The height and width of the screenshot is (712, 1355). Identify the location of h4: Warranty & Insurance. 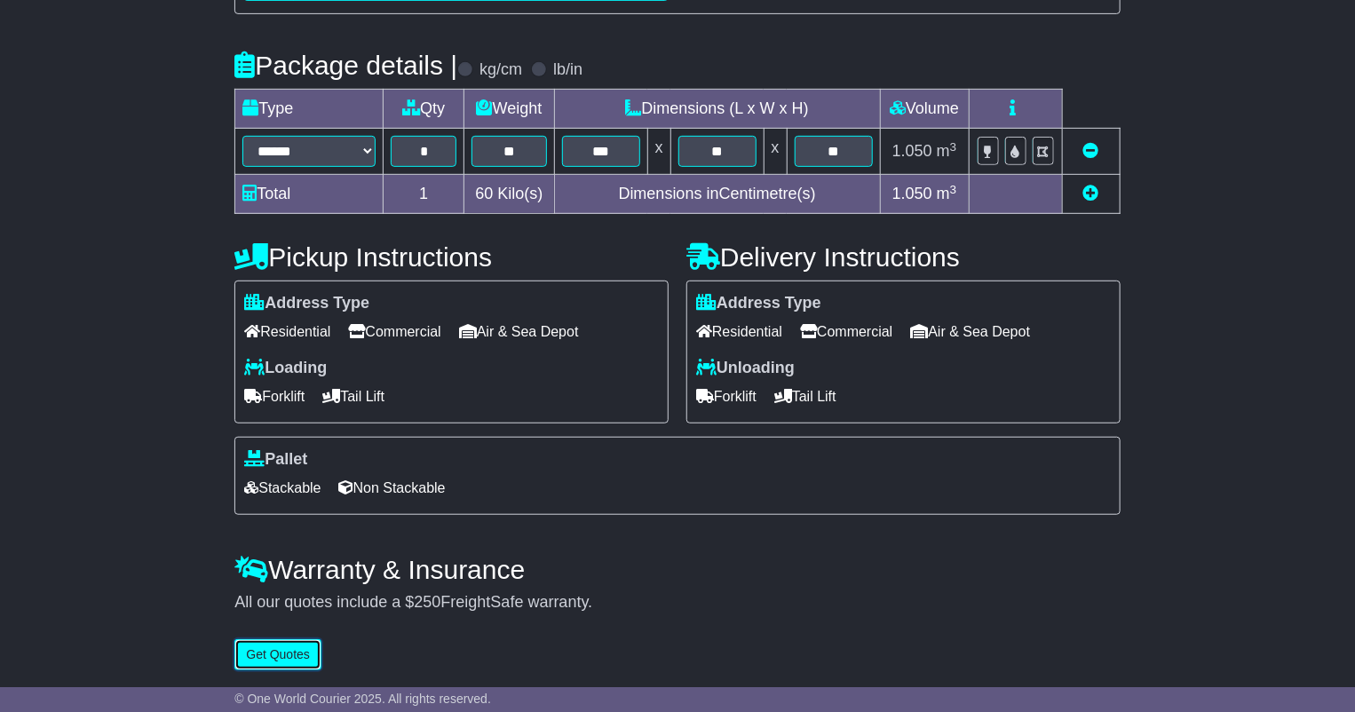
(677, 569).